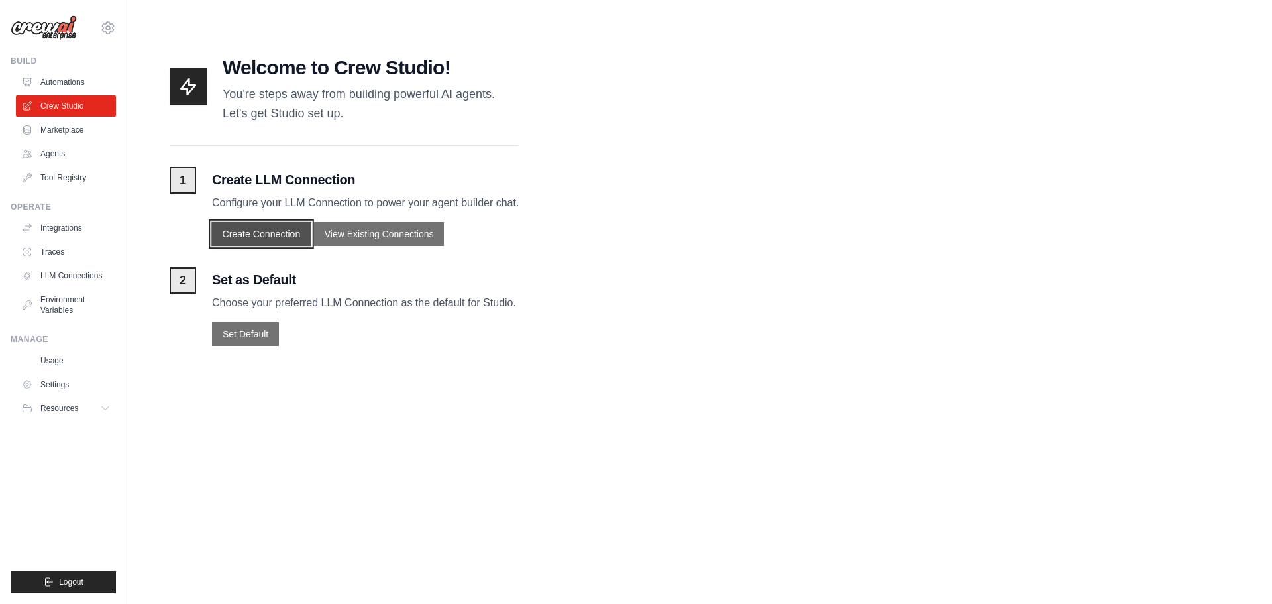 Image resolution: width=1272 pixels, height=604 pixels. I want to click on a: Environment Variables, so click(66, 305).